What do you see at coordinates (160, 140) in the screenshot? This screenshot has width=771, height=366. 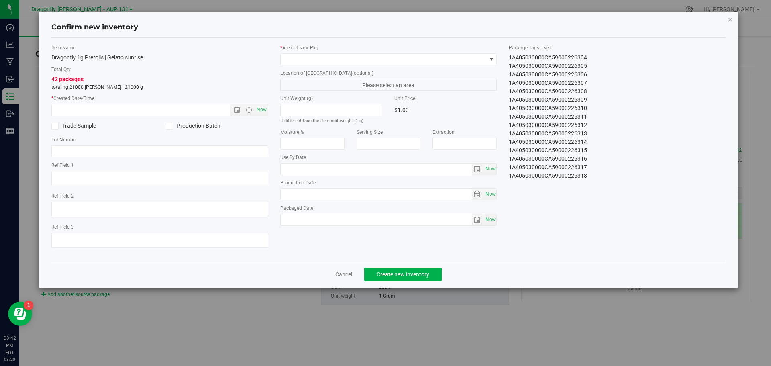 I see `label: Lot Number` at bounding box center [160, 140].